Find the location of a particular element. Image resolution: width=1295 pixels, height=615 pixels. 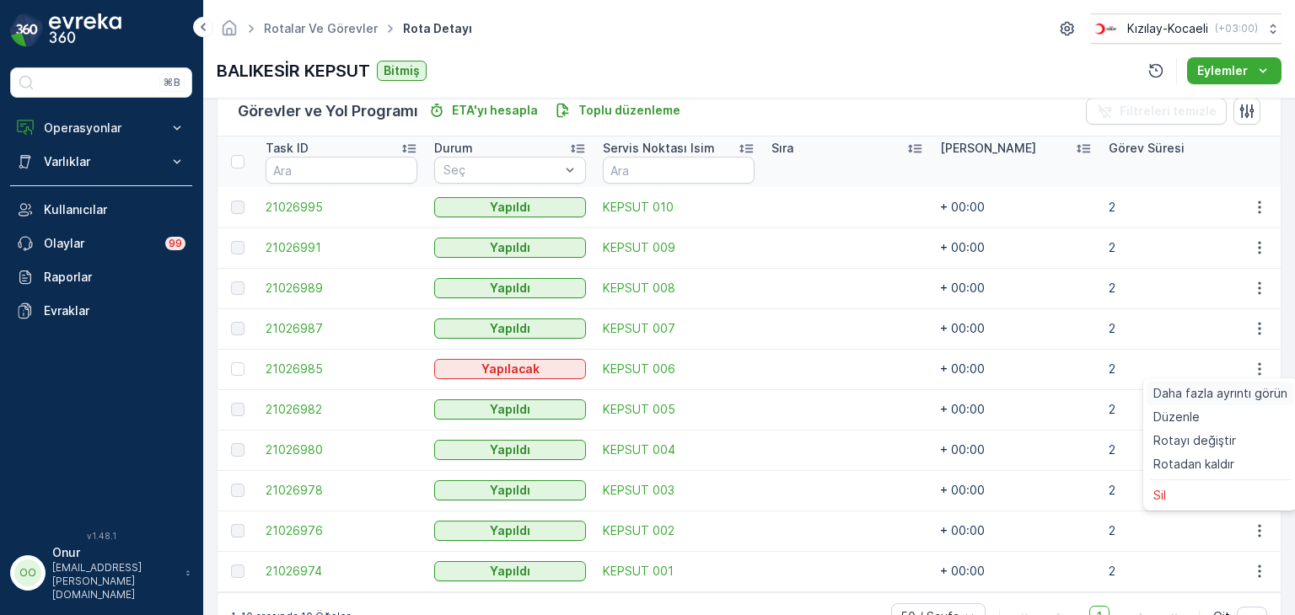

span: Daha fazla ayrıntı görün is located at coordinates (1220, 394).